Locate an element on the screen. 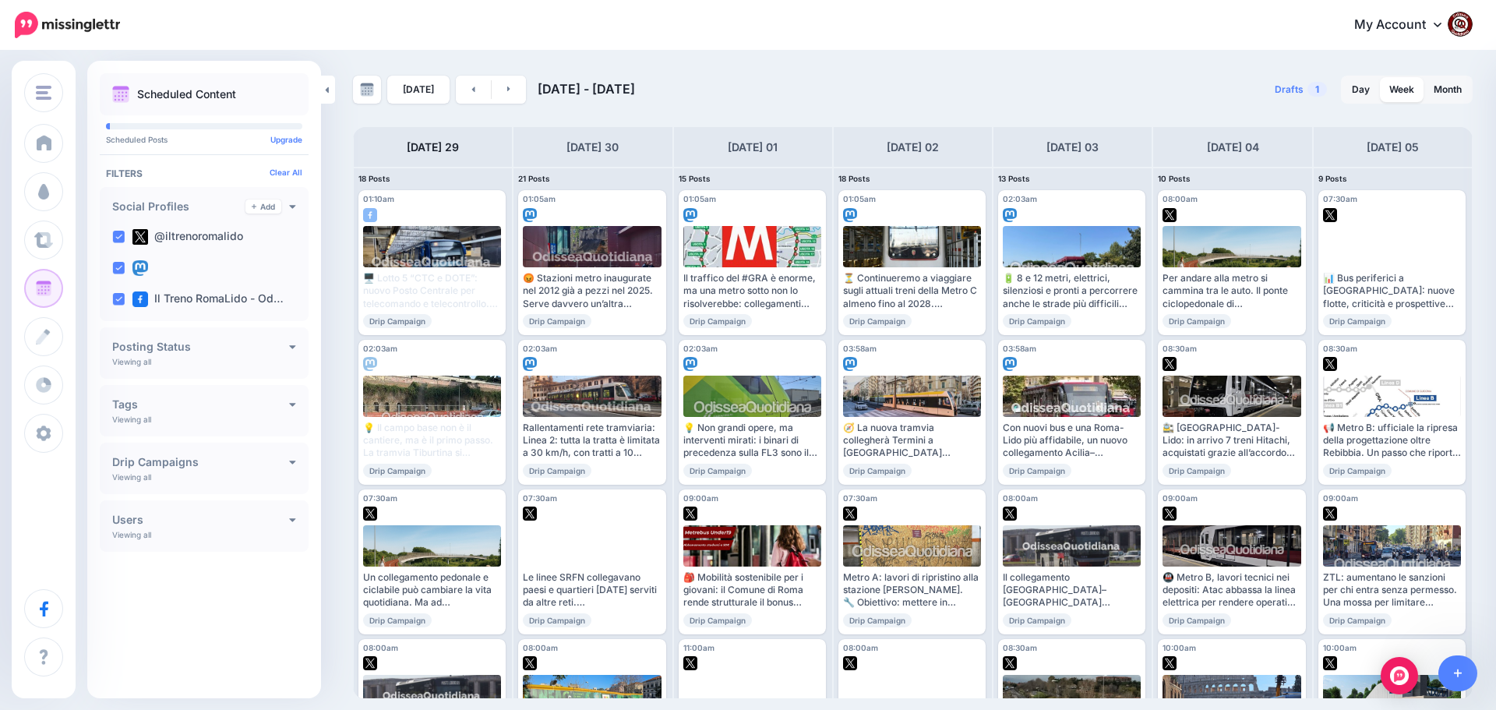 This screenshot has height=710, width=1496. a: Week is located at coordinates (1402, 90).